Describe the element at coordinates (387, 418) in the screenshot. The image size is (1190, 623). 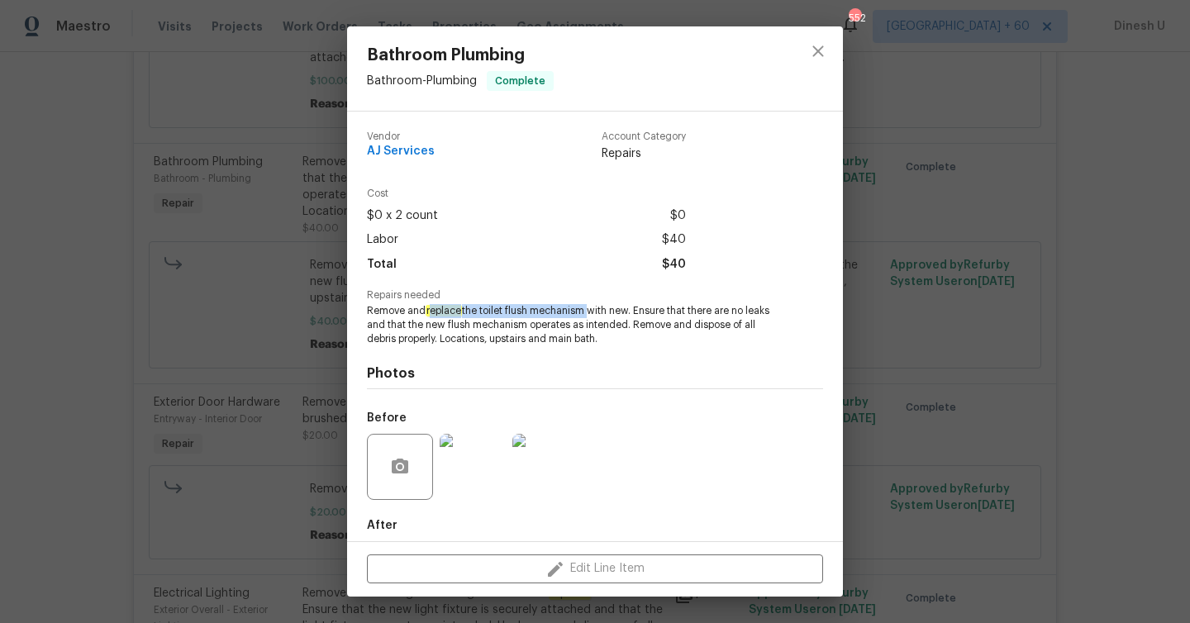
I see `h5: Before` at that location.